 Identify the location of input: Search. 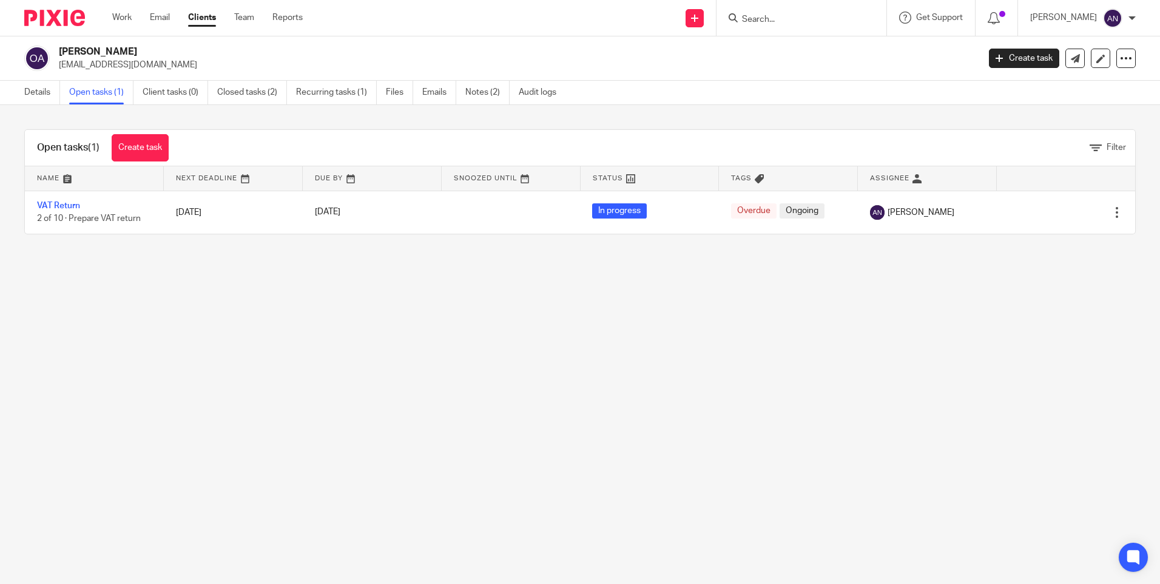
(795, 20).